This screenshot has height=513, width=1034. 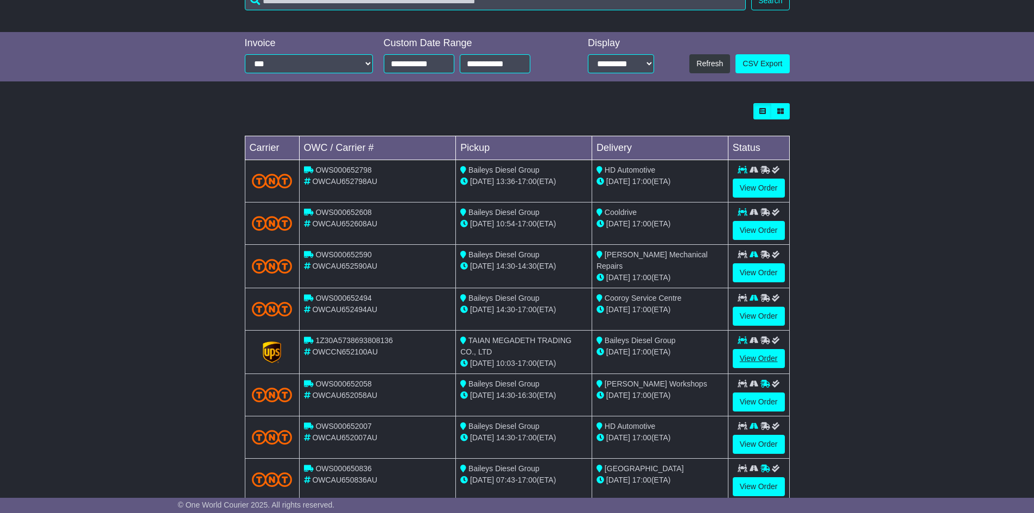 What do you see at coordinates (309, 43) in the screenshot?
I see `div: Invoice` at bounding box center [309, 43].